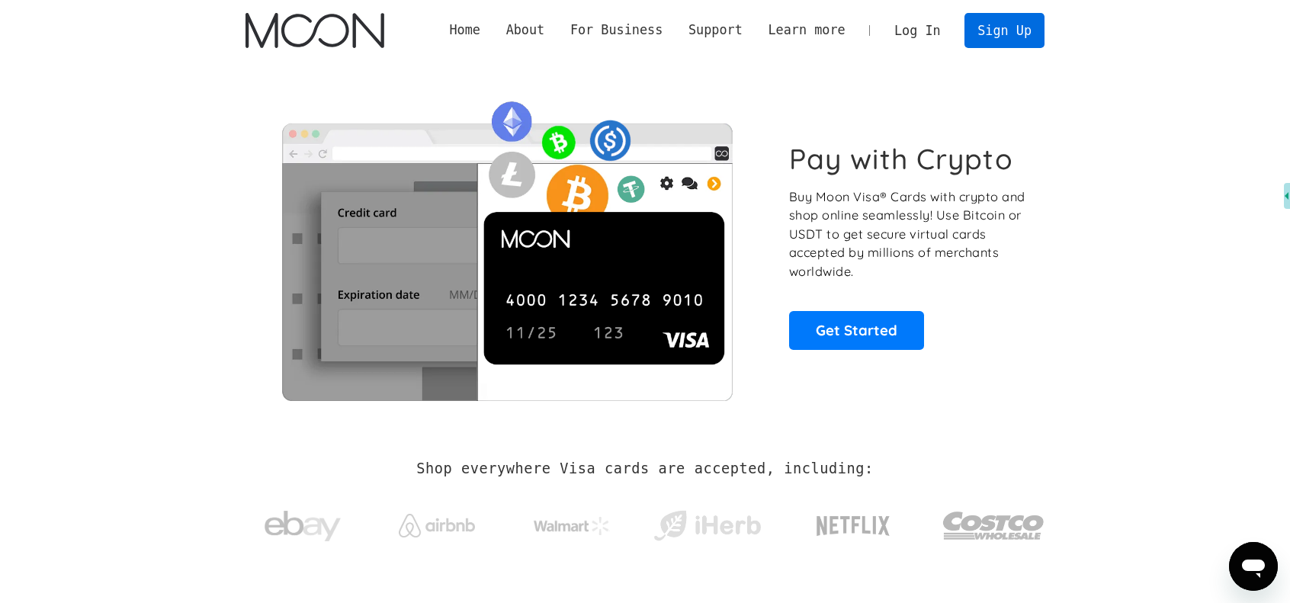 Image resolution: width=1290 pixels, height=603 pixels. What do you see at coordinates (437, 522) in the screenshot?
I see `a: Airbnb` at bounding box center [437, 522].